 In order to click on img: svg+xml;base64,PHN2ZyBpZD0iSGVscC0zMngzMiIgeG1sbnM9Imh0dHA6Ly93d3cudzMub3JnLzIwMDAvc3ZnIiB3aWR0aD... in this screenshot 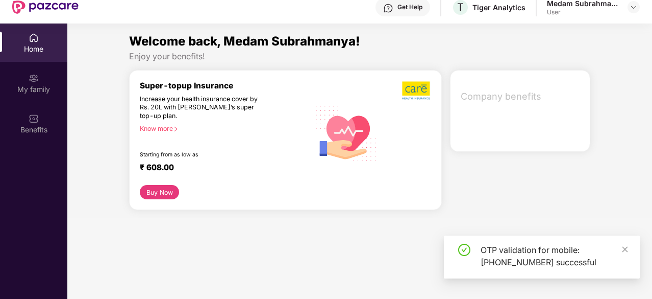, I will do `click(388, 8)`.